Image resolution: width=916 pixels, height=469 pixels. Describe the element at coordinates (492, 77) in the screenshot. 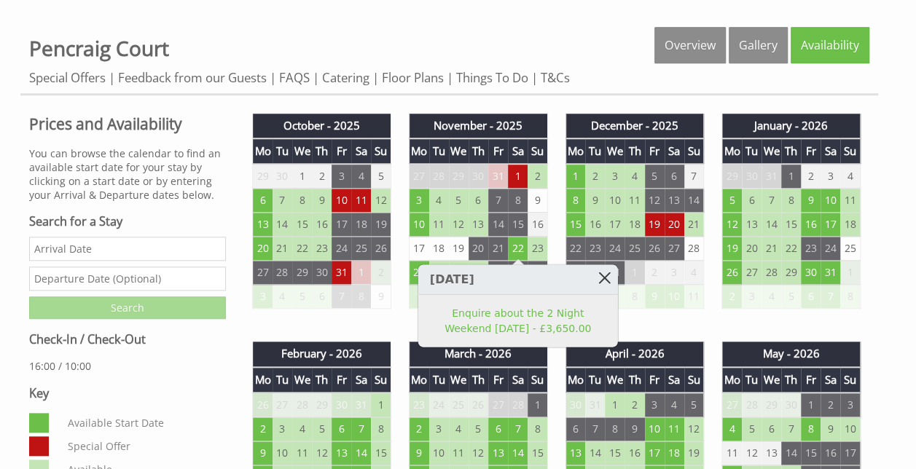

I see `a: Things To Do` at that location.